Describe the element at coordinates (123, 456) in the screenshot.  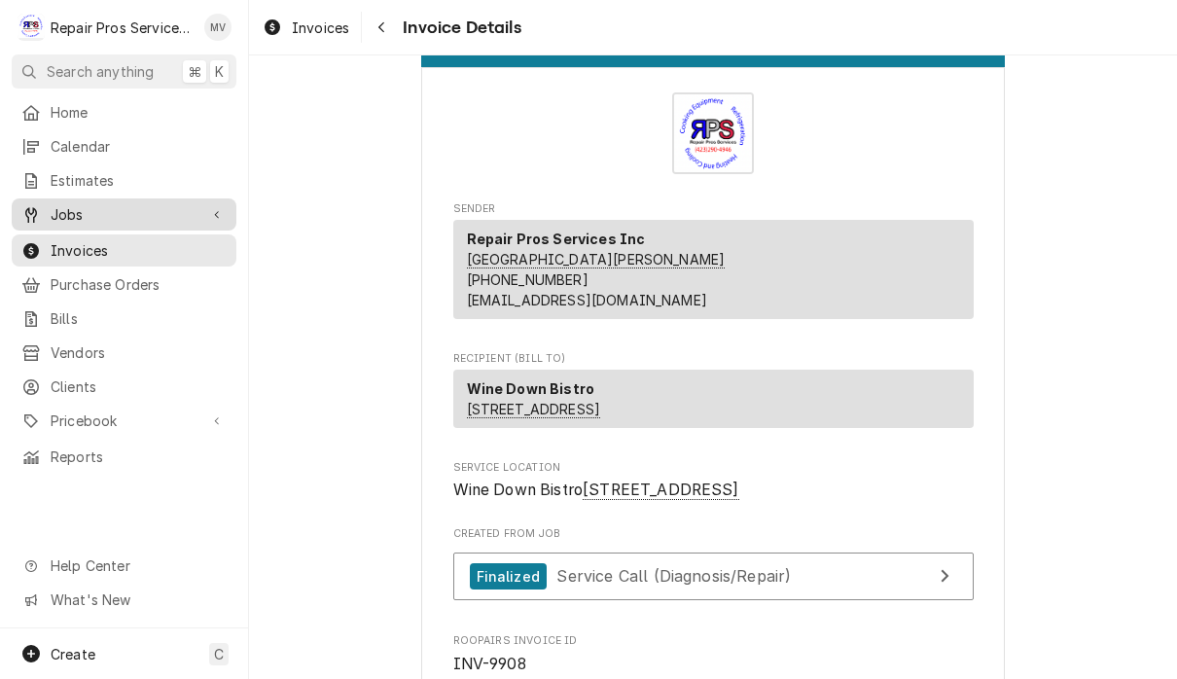
I see `a: Reports` at that location.